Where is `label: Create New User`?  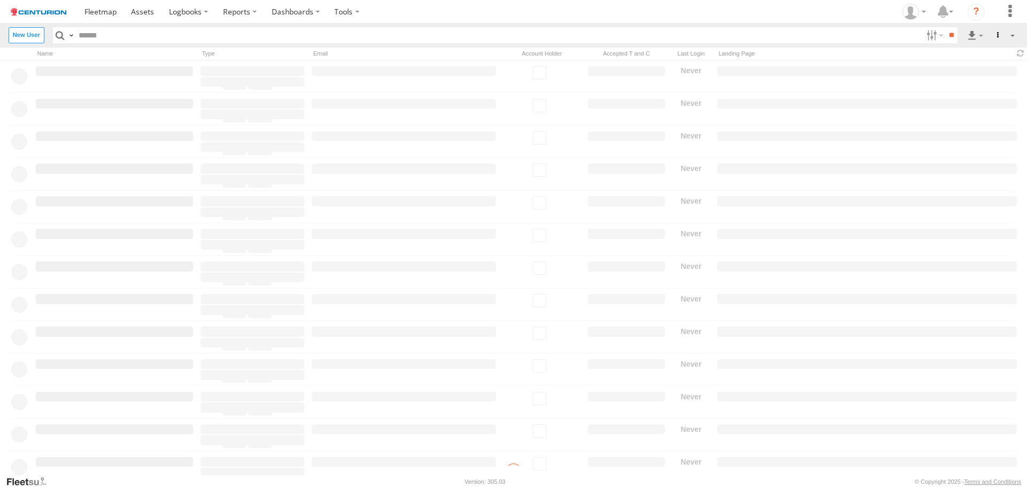
label: Create New User is located at coordinates (26, 35).